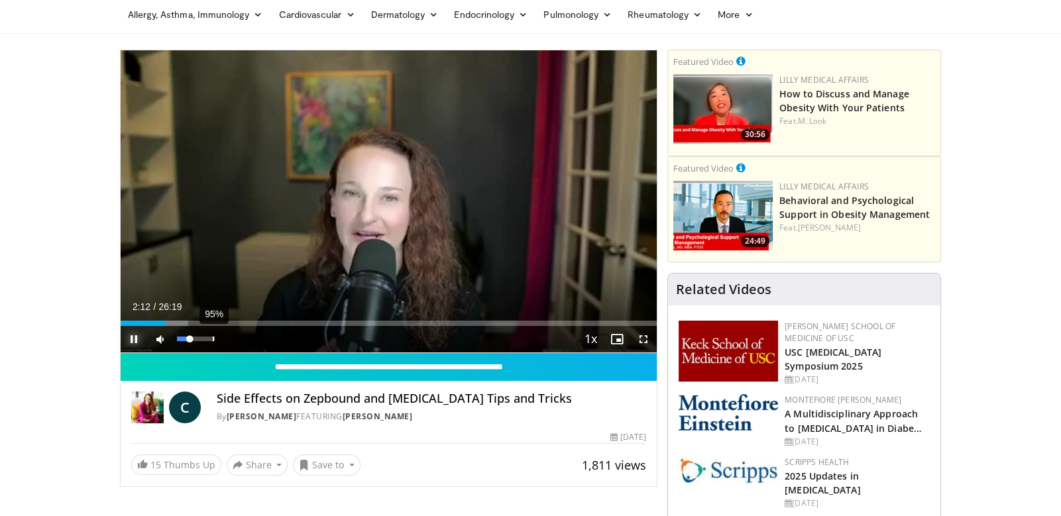 This screenshot has height=516, width=1061. What do you see at coordinates (389, 201) in the screenshot?
I see `video-js: Video Player` at bounding box center [389, 201].